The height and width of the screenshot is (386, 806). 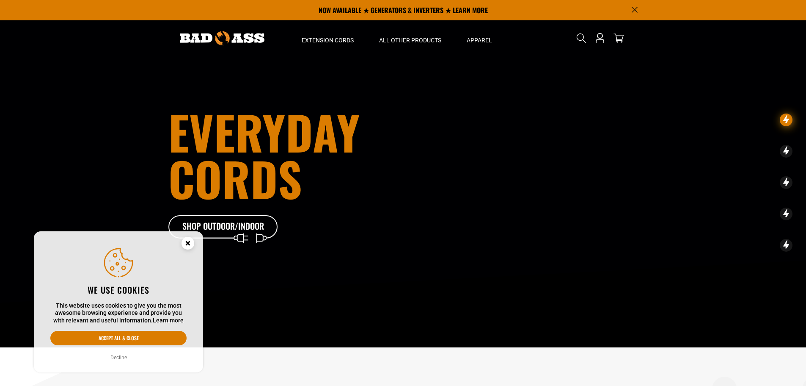 What do you see at coordinates (328, 38) in the screenshot?
I see `summary: Extension Cords` at bounding box center [328, 38].